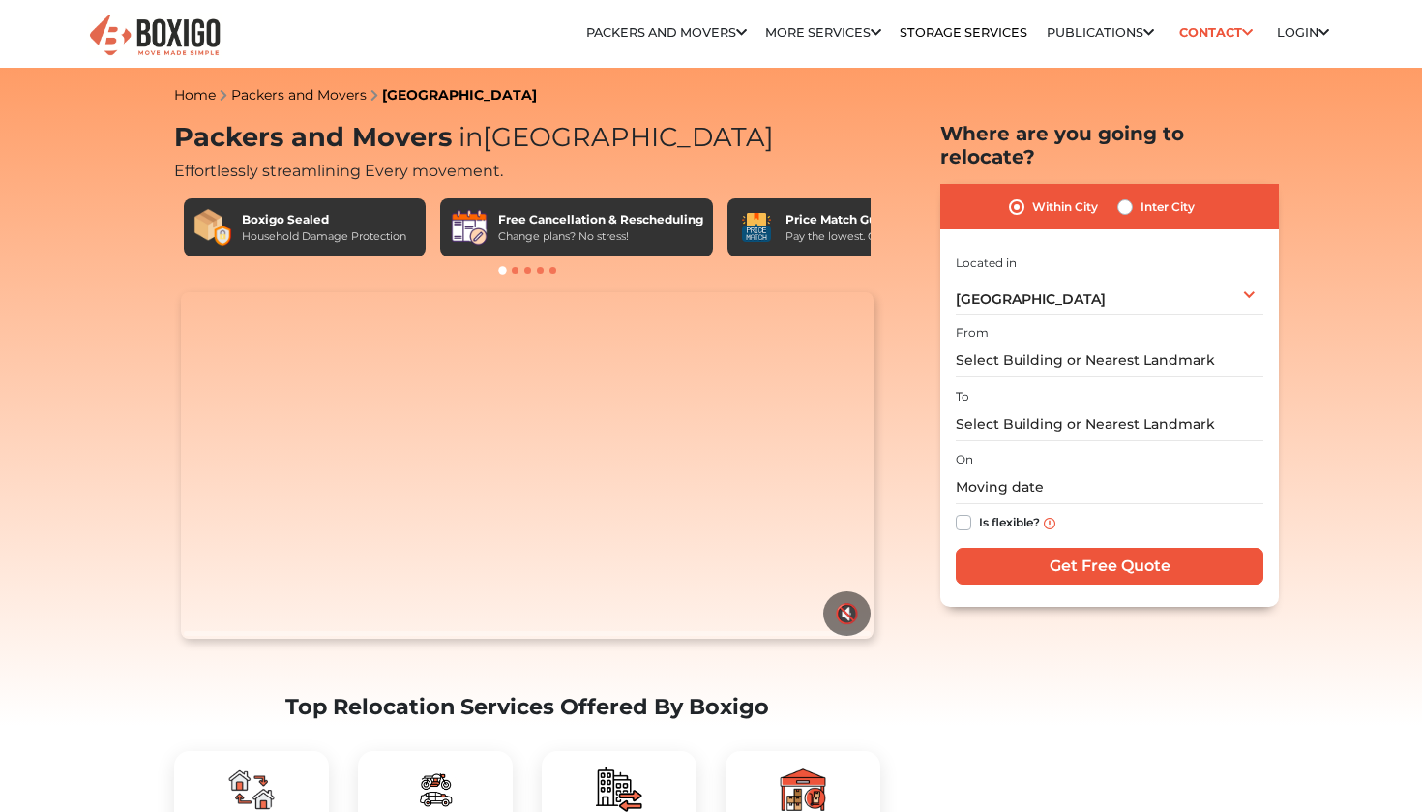  Describe the element at coordinates (1100, 32) in the screenshot. I see `a: Publications` at that location.